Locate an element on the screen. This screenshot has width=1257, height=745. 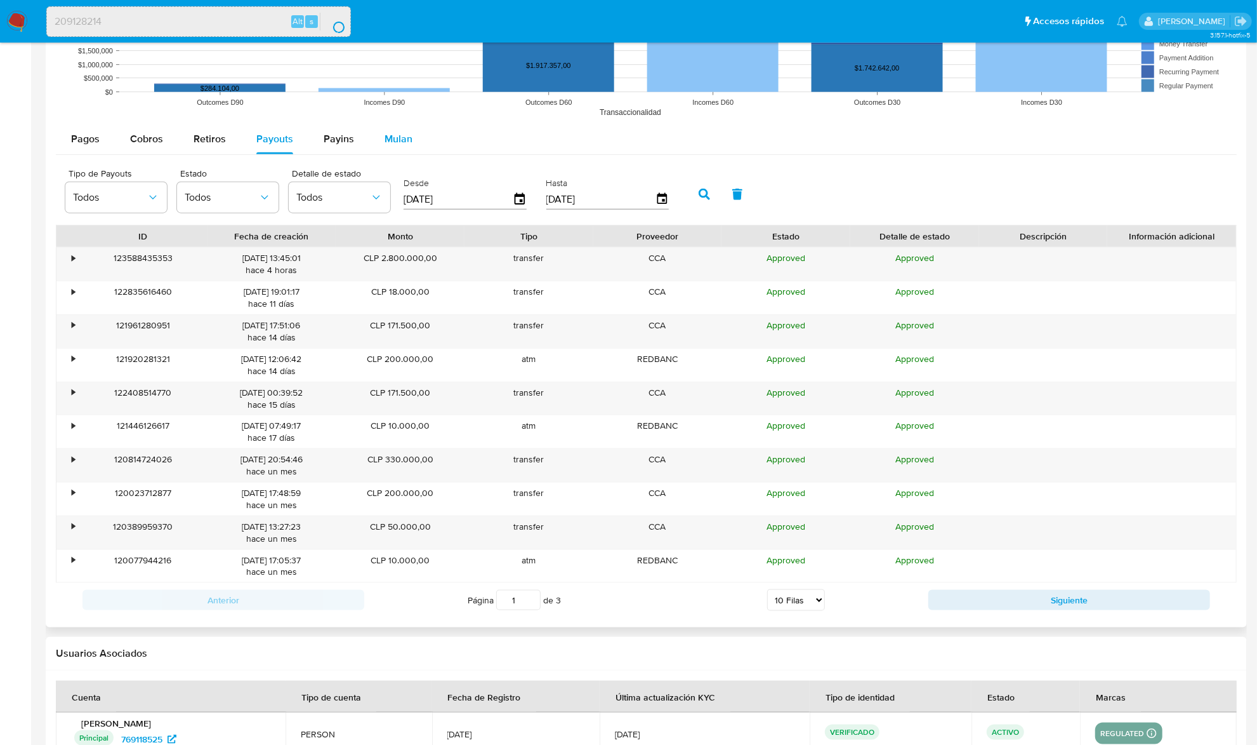
button: search-icon is located at coordinates (333, 22).